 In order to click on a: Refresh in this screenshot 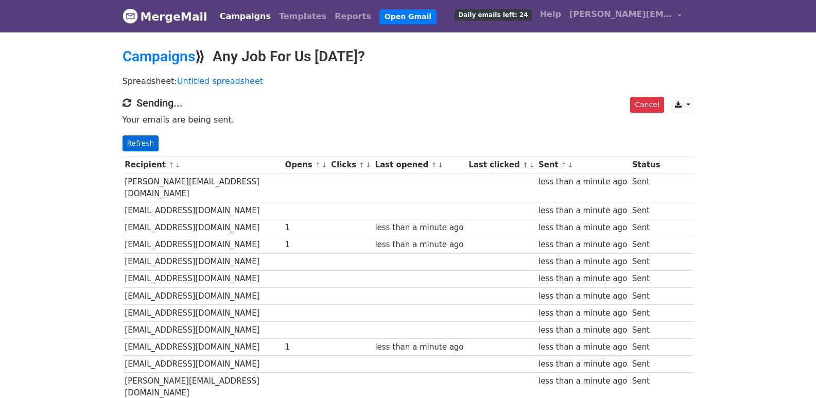, I will do `click(141, 143)`.